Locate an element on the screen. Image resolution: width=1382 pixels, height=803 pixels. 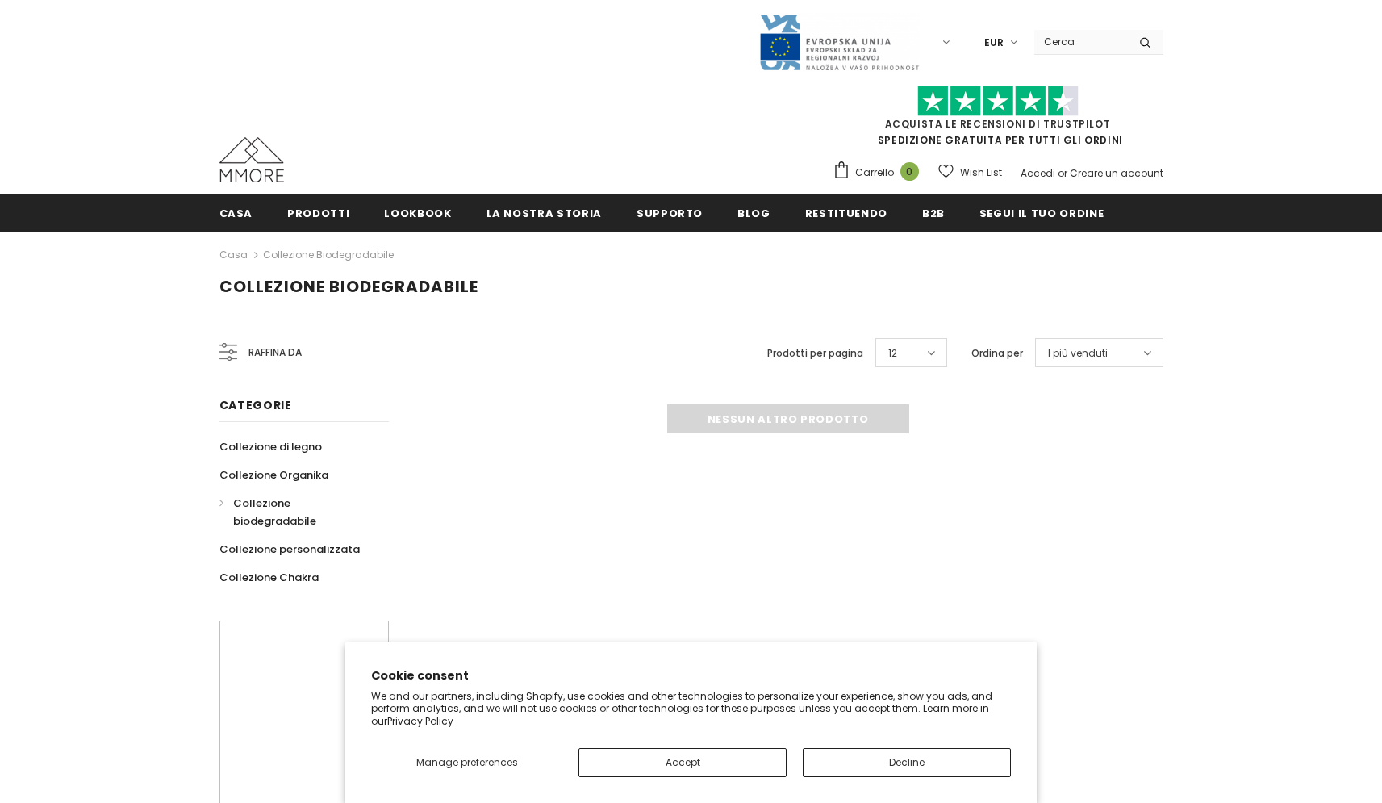
a: Carrello 0 is located at coordinates (879, 173).